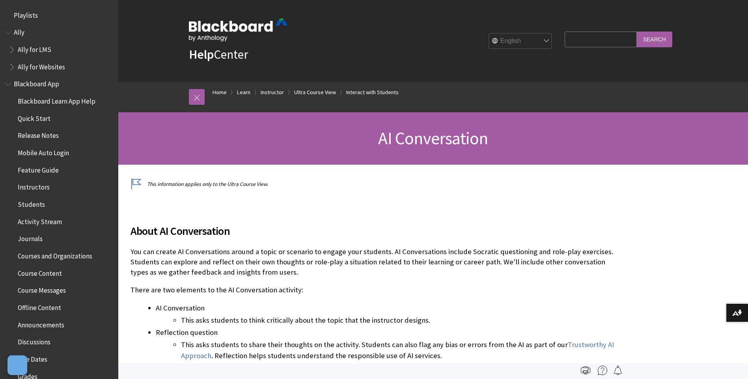 The image size is (748, 379). I want to click on span: Ally, so click(19, 31).